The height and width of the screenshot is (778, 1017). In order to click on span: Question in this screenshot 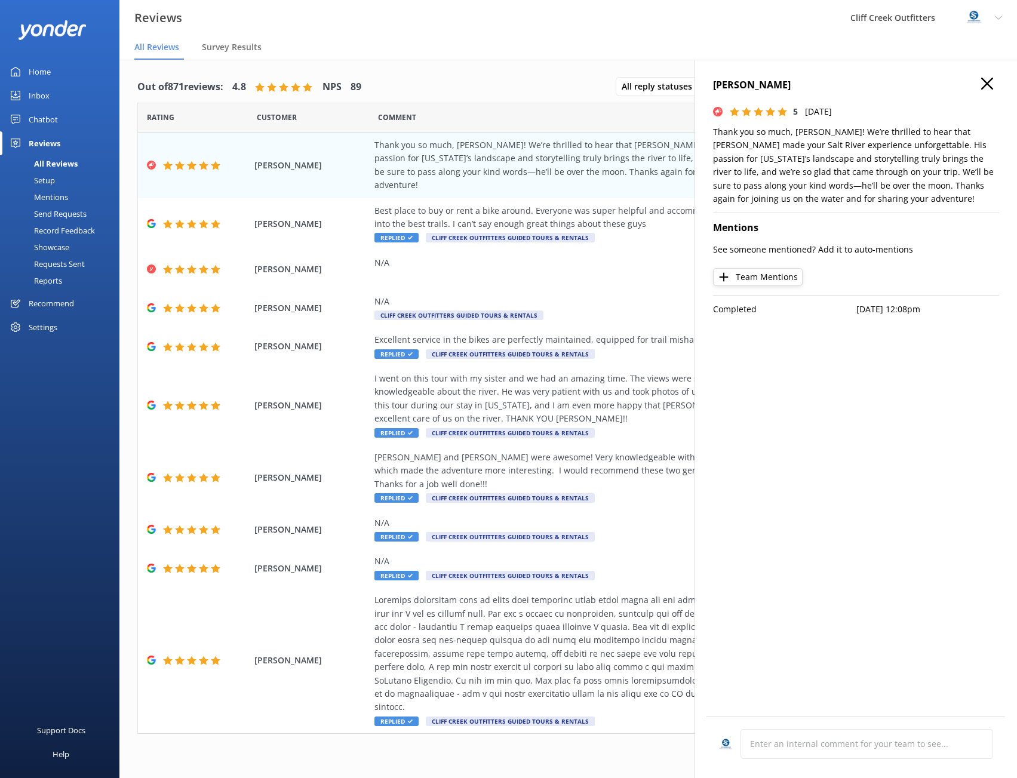, I will do `click(397, 117)`.